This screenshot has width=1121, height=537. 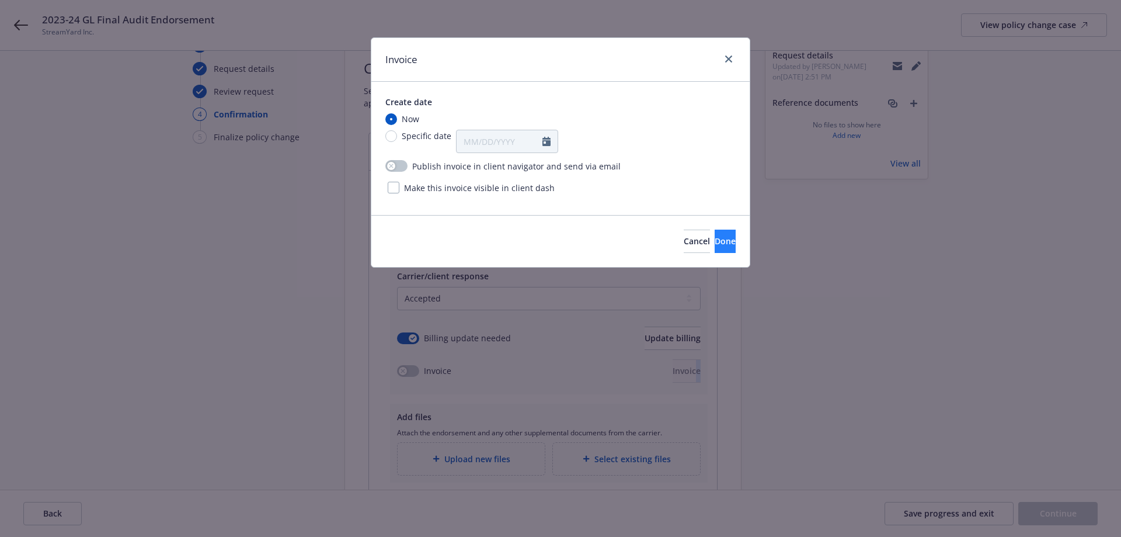 What do you see at coordinates (479, 187) in the screenshot?
I see `span: Make this invoice visible in client dash` at bounding box center [479, 187].